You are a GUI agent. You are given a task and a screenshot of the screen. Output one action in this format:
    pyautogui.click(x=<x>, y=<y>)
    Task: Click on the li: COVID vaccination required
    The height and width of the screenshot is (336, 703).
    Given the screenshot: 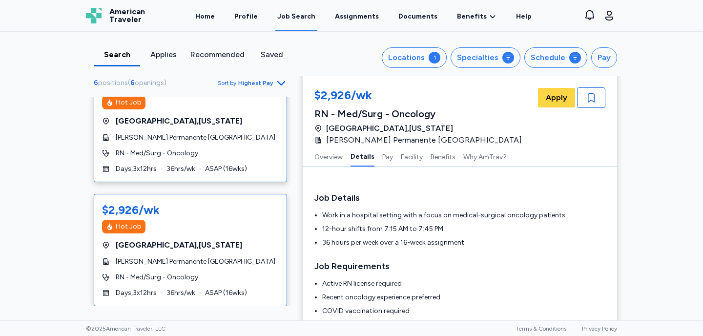 What is the action you would take?
    pyautogui.click(x=464, y=311)
    